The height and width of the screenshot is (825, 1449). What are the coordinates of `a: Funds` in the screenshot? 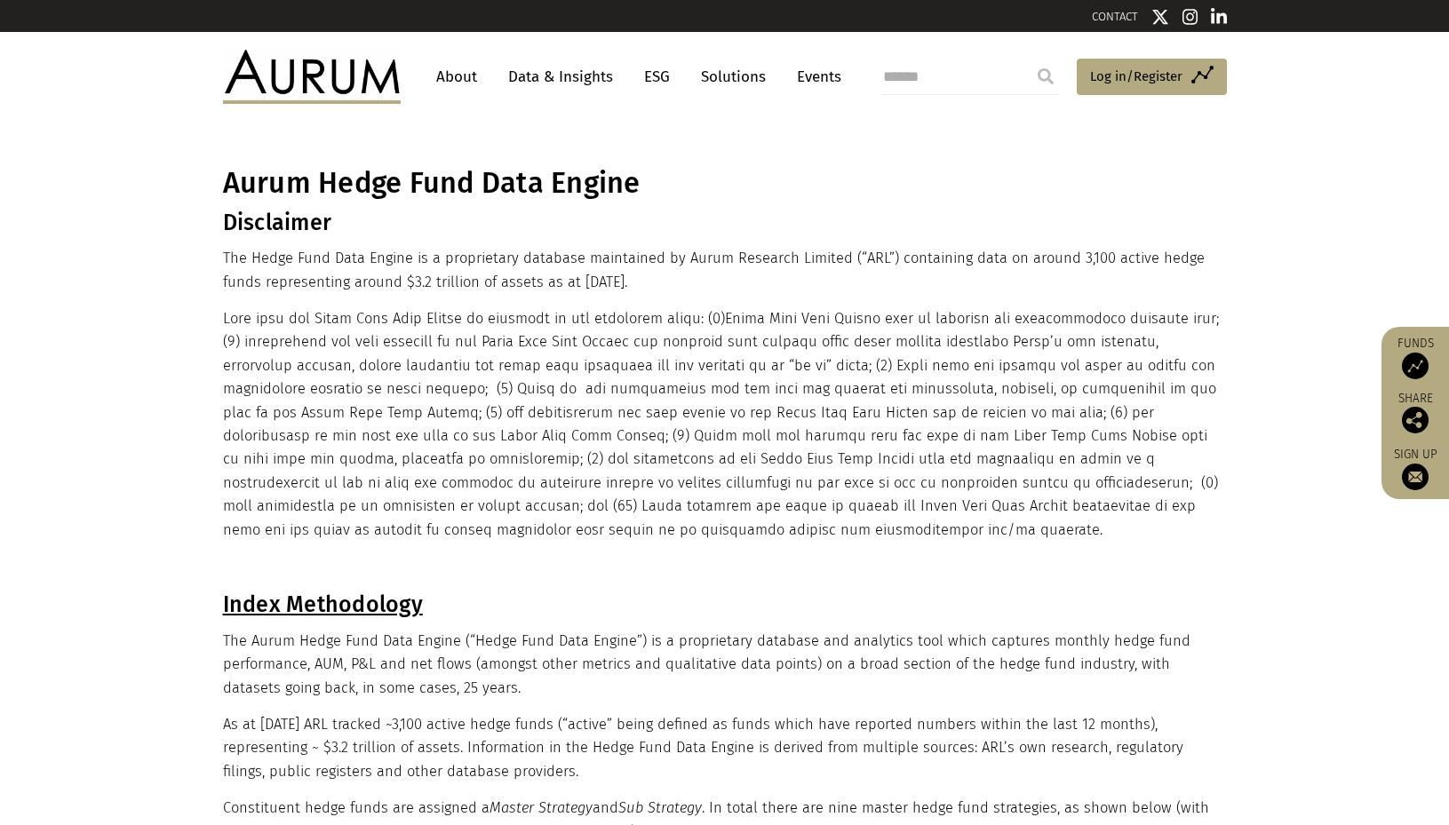 It's located at (1415, 357).